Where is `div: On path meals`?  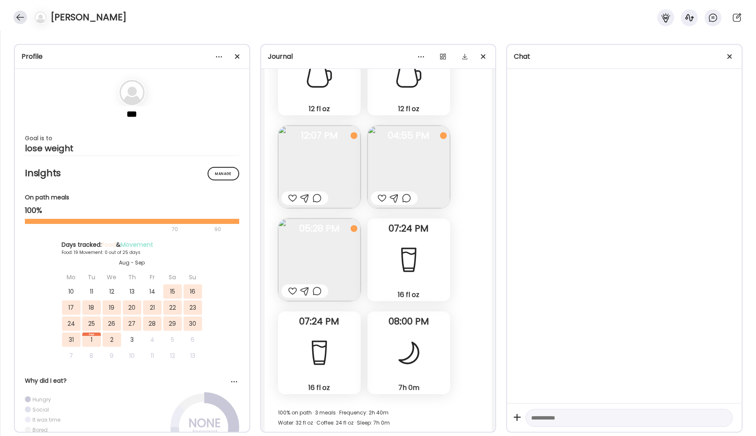
div: On path meals is located at coordinates (132, 197).